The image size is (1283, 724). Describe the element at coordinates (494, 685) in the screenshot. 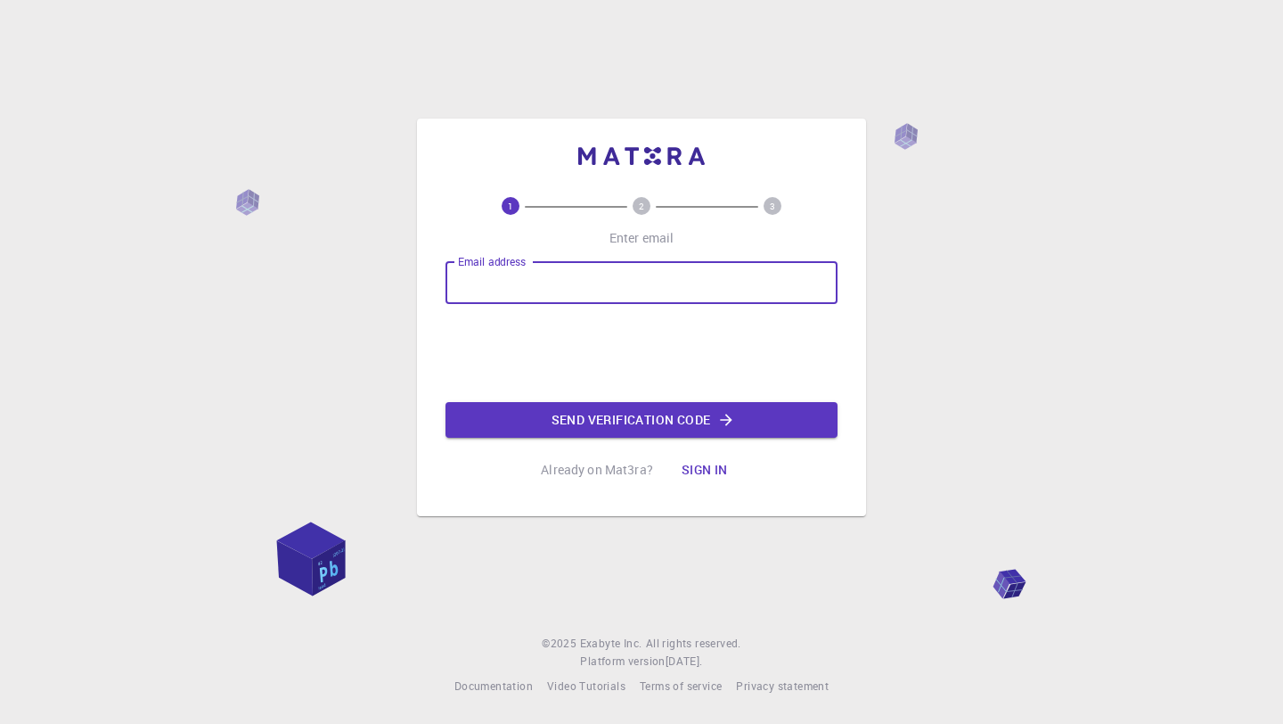

I see `span: Documentation` at that location.